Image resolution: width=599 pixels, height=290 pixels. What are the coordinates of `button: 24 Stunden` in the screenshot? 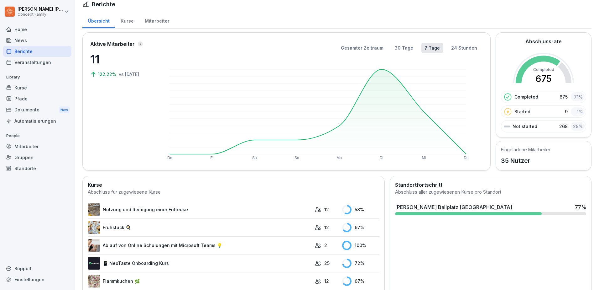 It's located at (464, 48).